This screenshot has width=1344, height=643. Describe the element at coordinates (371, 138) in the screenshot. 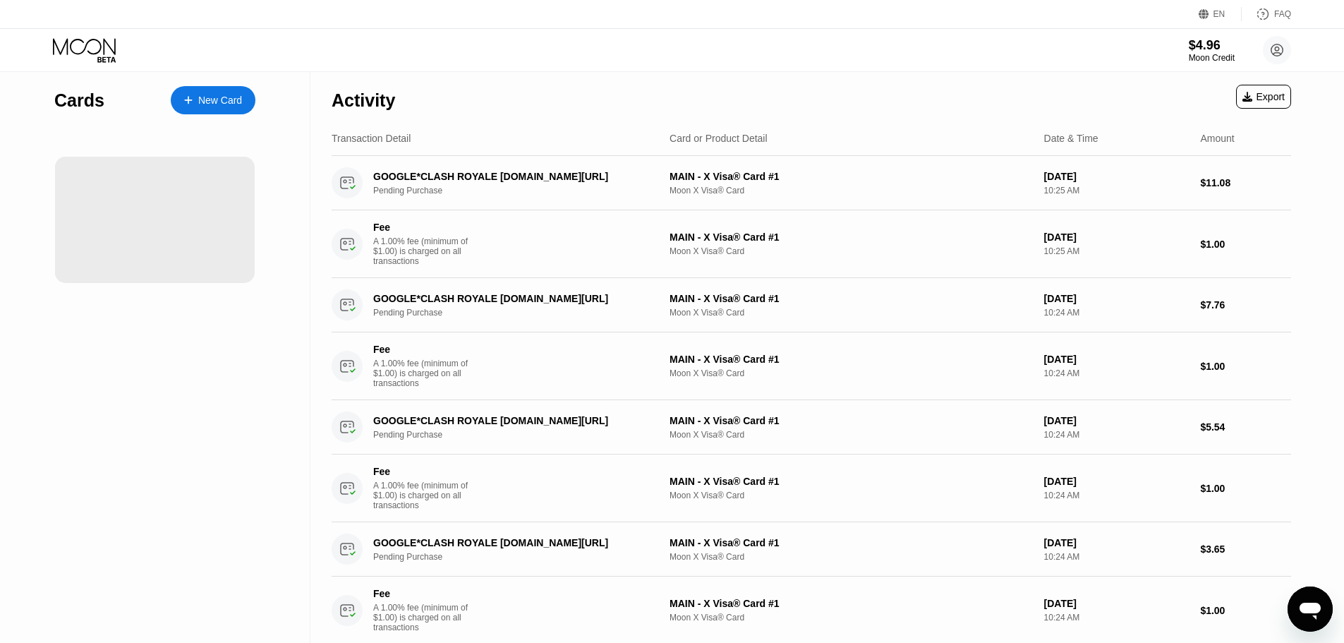

I see `div: Transaction Detail` at that location.